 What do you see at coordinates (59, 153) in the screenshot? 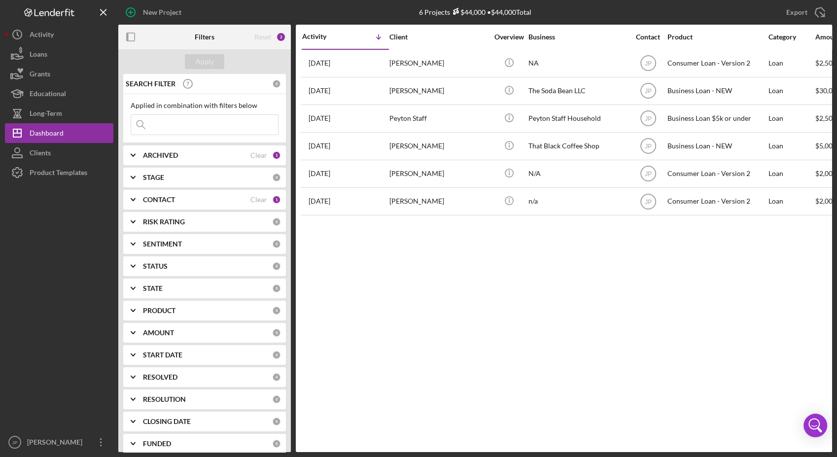
I see `a: Clients` at bounding box center [59, 153].